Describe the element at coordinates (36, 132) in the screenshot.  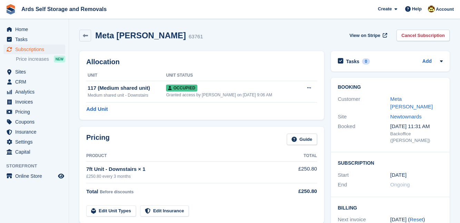
I see `span: Insurance` at that location.